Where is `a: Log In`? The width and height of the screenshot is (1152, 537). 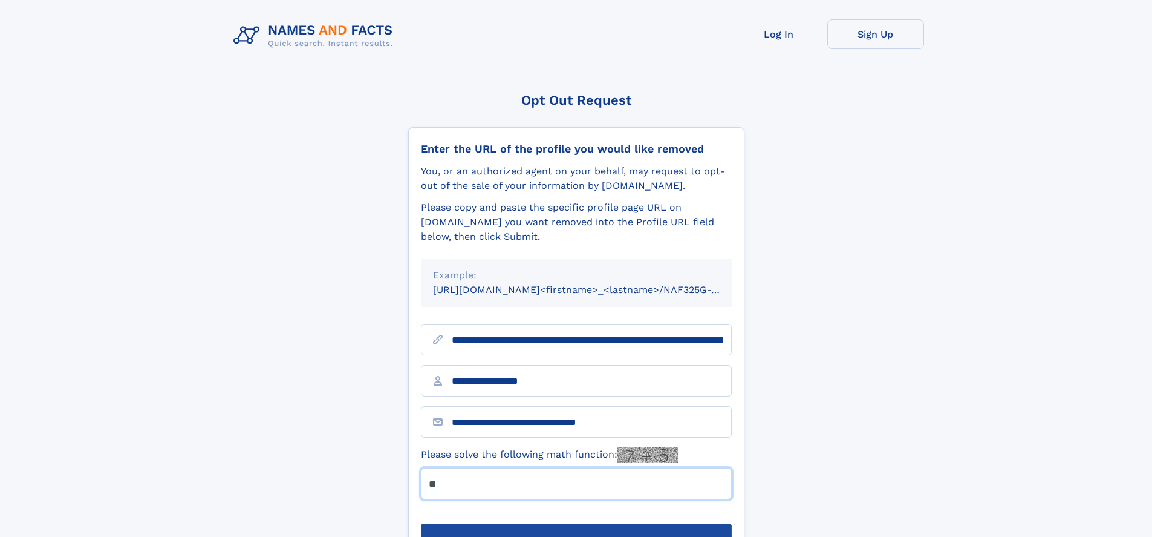
a: Log In is located at coordinates (779, 34).